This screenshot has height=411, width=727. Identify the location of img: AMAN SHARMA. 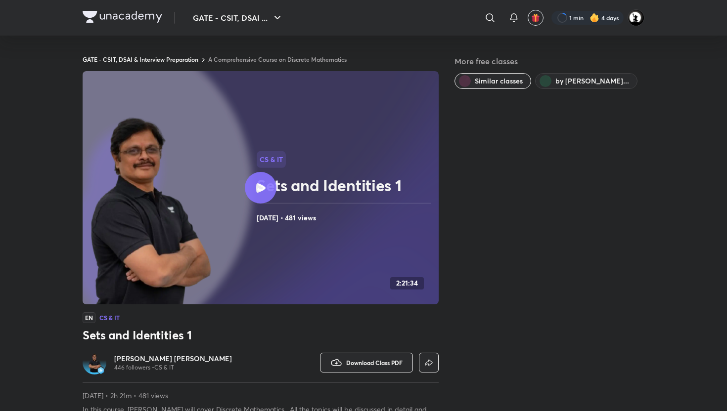
(636, 18).